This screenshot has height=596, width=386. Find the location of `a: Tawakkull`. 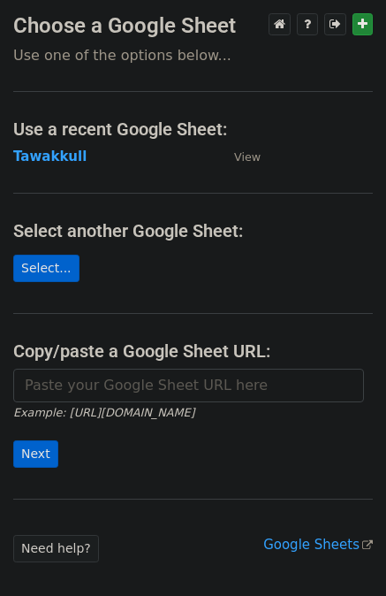

a: Tawakkull is located at coordinates (50, 156).